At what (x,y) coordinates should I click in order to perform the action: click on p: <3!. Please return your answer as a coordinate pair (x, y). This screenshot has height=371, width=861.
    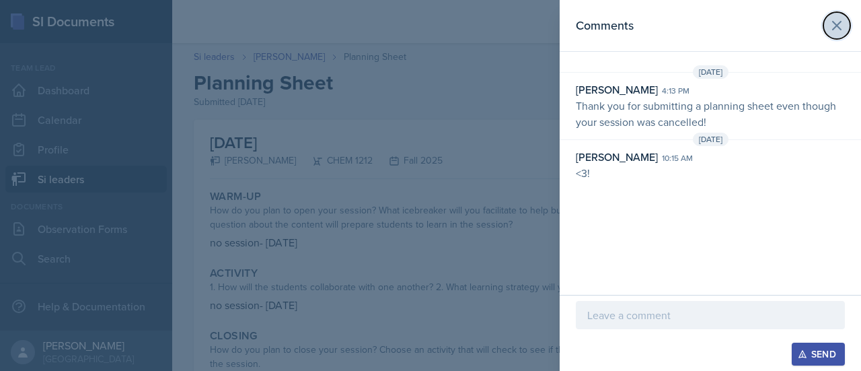
    Looking at the image, I should click on (710, 173).